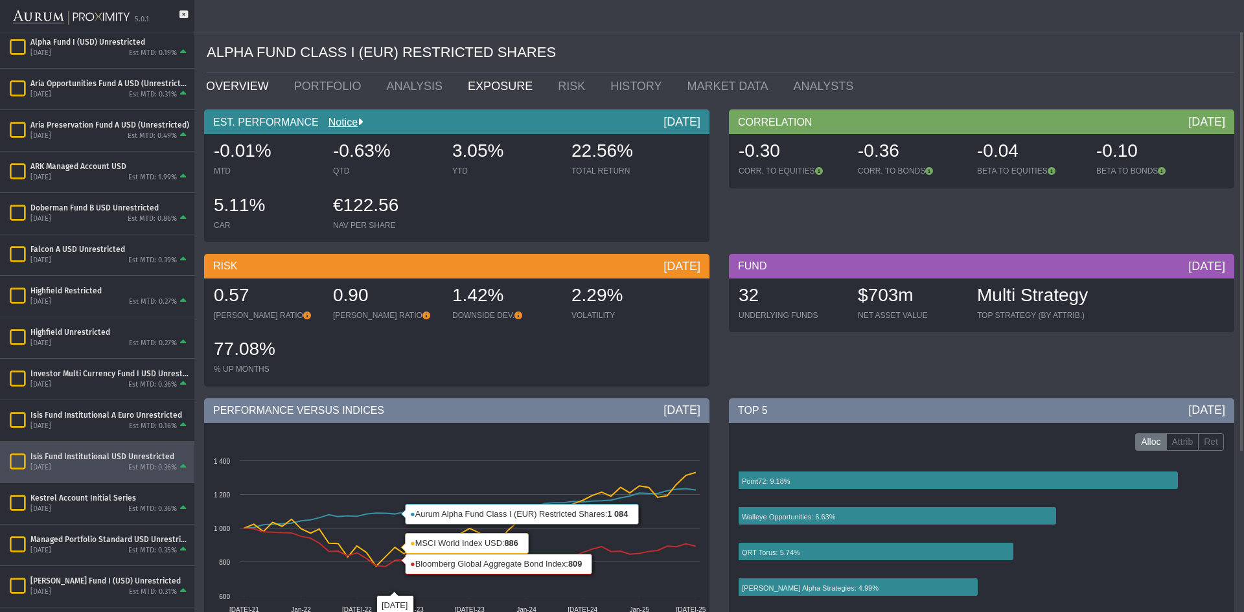 This screenshot has width=1244, height=612. What do you see at coordinates (152, 551) in the screenshot?
I see `div: Est MTD: 0.35%` at bounding box center [152, 551].